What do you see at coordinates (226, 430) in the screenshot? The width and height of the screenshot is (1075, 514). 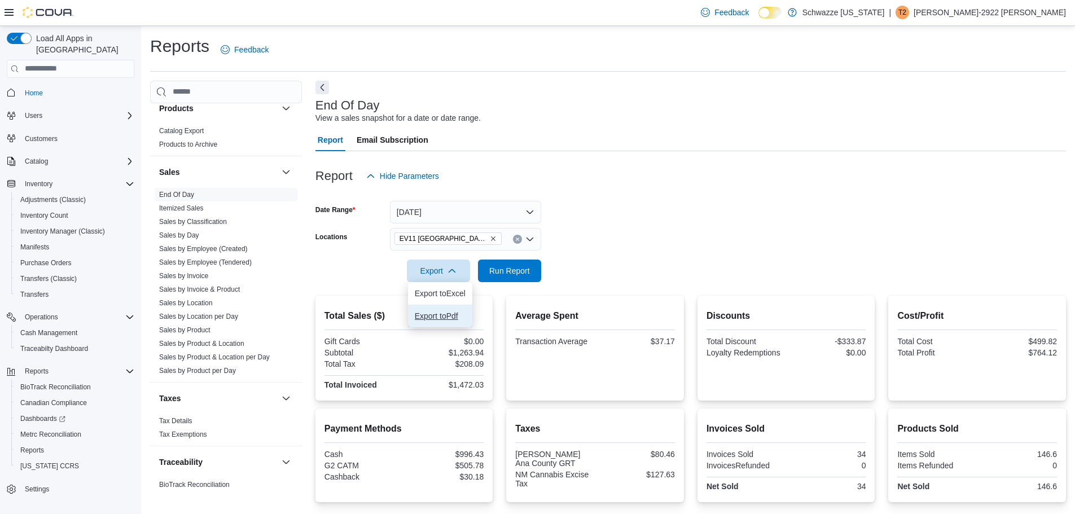 I see `div: Taxes` at bounding box center [226, 430].